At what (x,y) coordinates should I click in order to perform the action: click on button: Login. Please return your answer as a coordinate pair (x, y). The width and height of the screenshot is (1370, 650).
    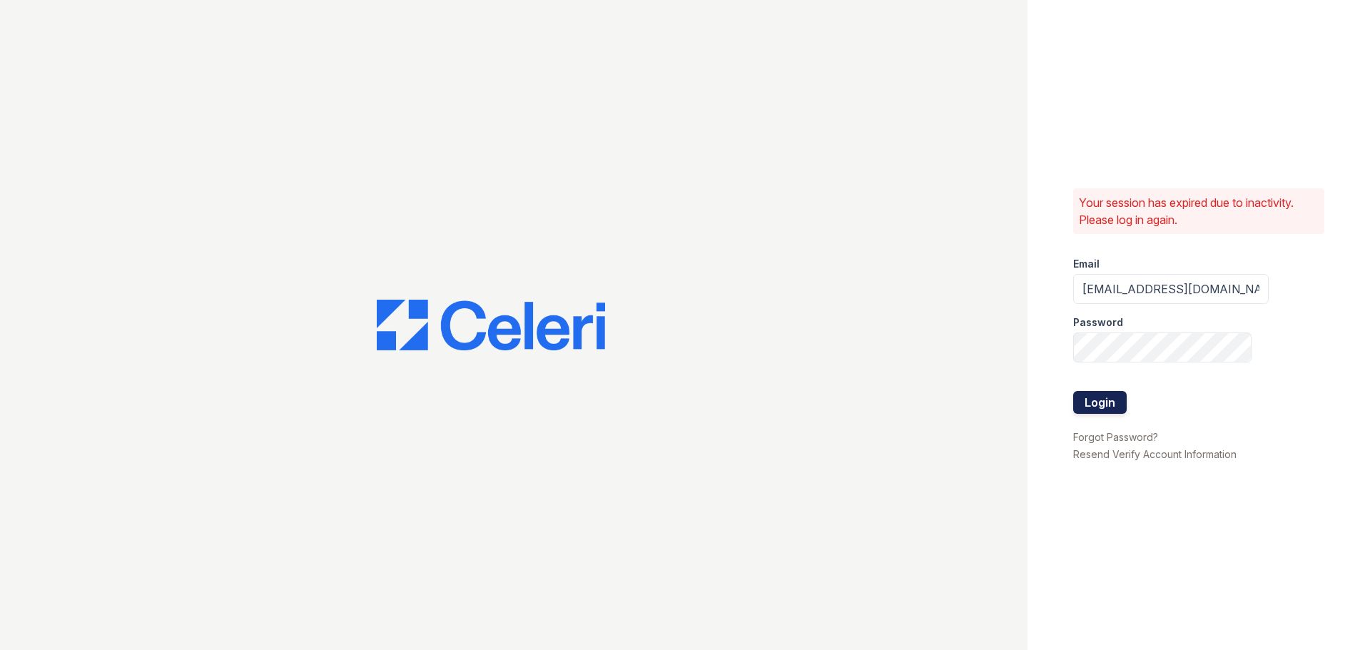
    Looking at the image, I should click on (1100, 403).